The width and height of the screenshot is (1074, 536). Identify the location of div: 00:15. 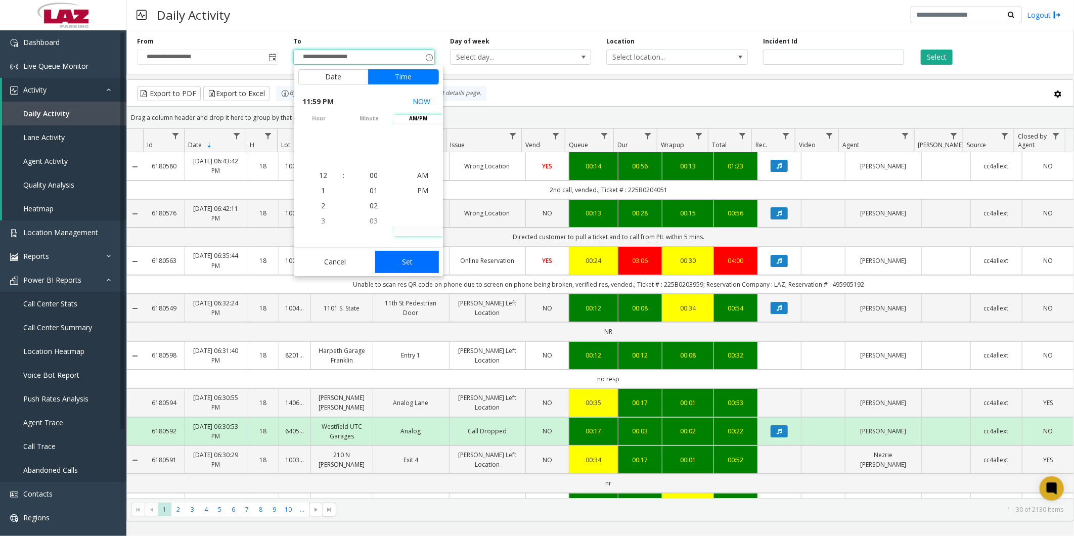
(688, 213).